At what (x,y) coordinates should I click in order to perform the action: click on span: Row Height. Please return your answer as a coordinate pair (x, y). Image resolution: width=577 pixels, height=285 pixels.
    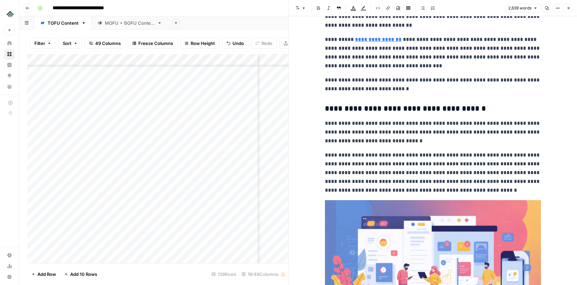
    Looking at the image, I should click on (203, 43).